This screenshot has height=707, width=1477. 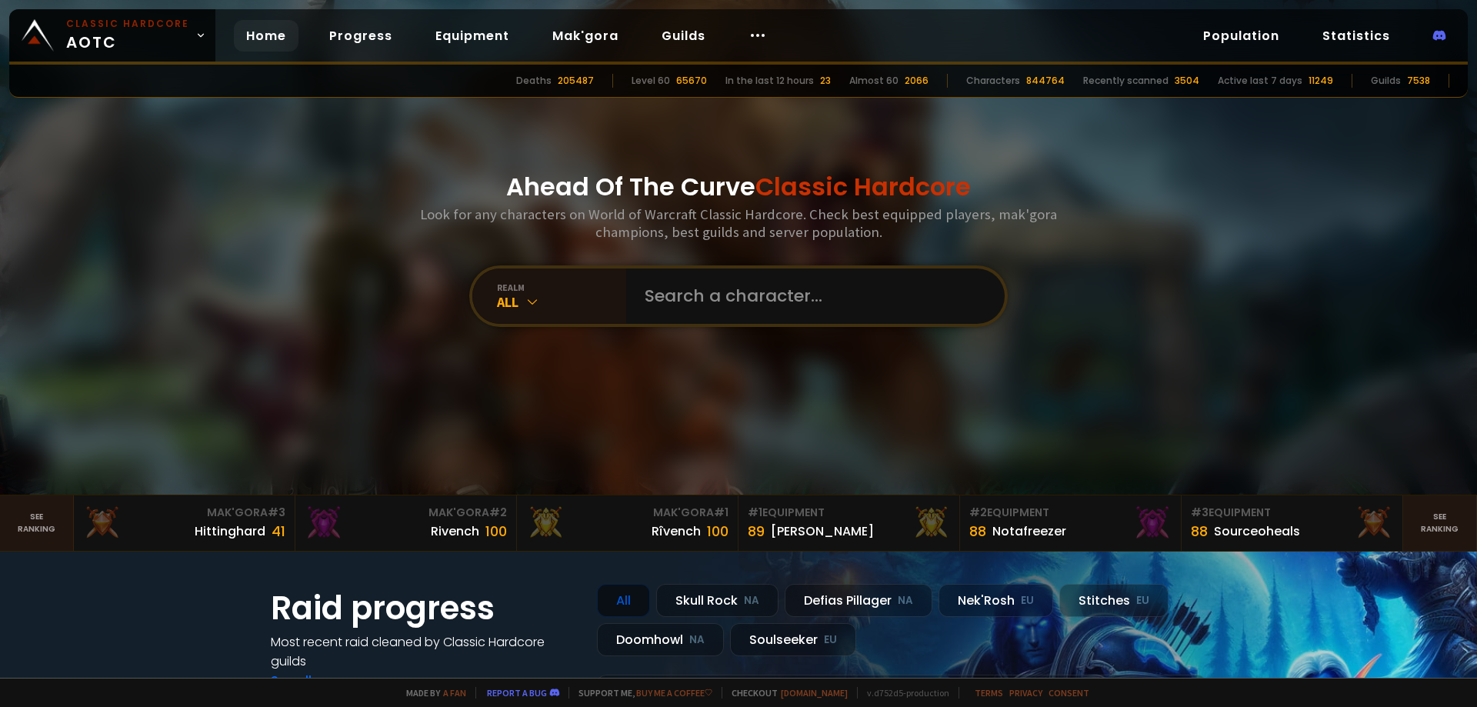 What do you see at coordinates (230, 531) in the screenshot?
I see `div: Hittinghard` at bounding box center [230, 531].